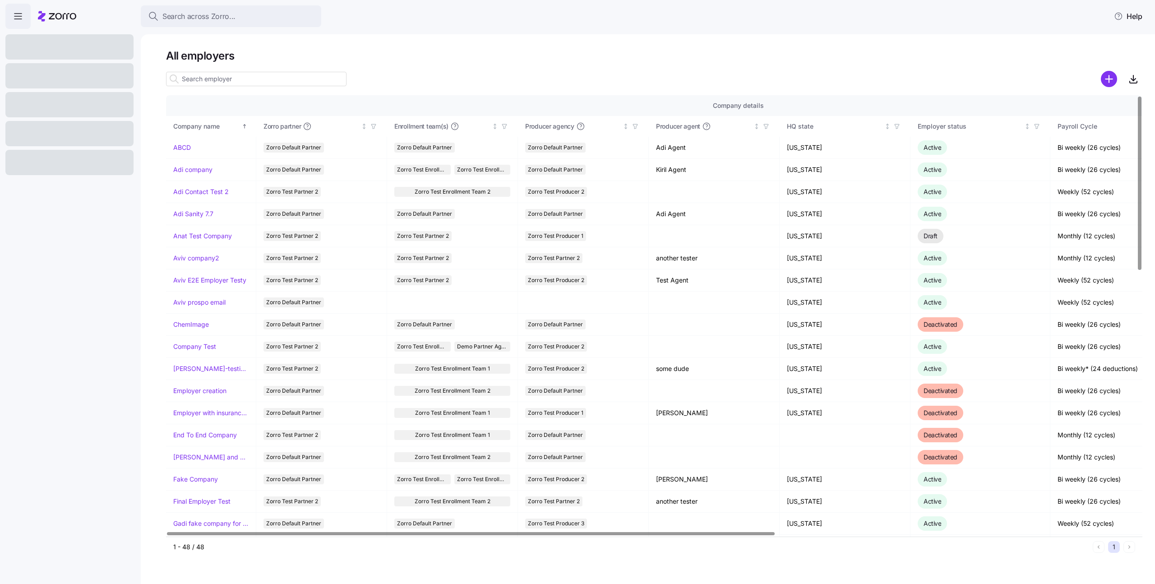 The width and height of the screenshot is (1155, 584). What do you see at coordinates (1128, 16) in the screenshot?
I see `span: Help` at bounding box center [1128, 16].